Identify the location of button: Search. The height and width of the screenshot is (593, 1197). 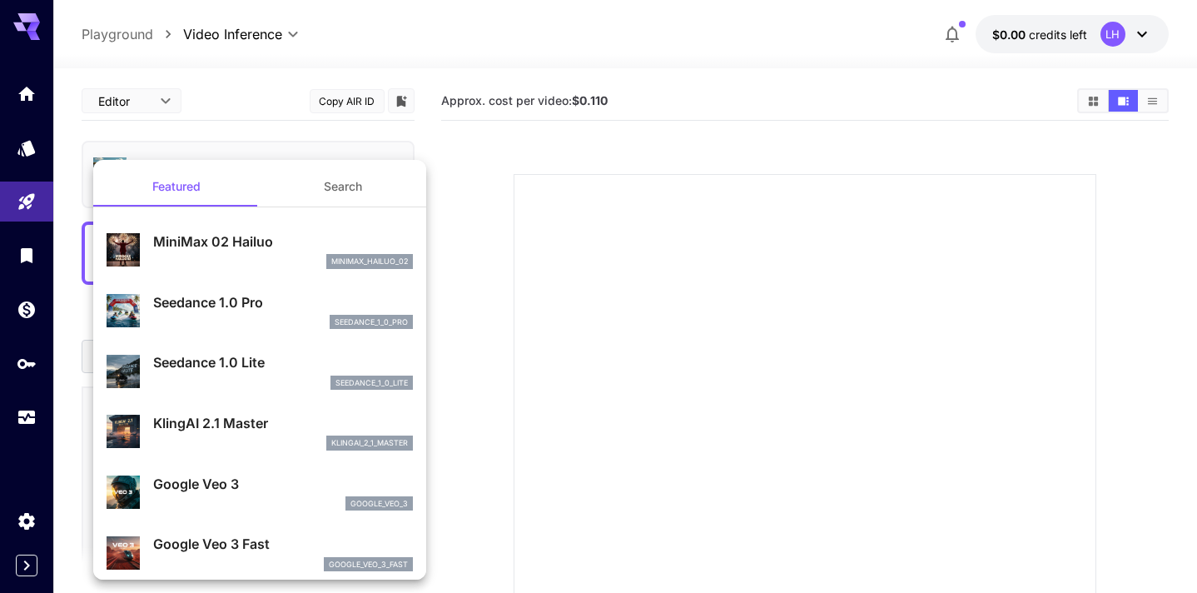
(343, 187).